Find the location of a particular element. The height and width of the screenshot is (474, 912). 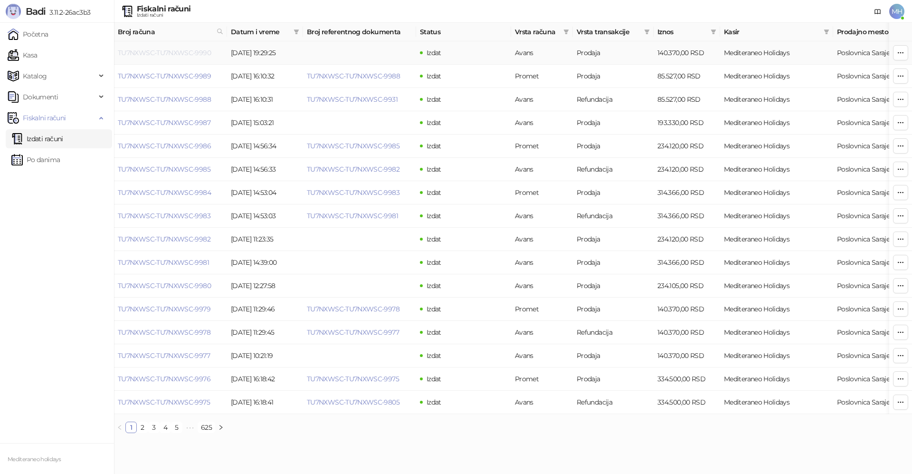

button: left is located at coordinates (120, 427).